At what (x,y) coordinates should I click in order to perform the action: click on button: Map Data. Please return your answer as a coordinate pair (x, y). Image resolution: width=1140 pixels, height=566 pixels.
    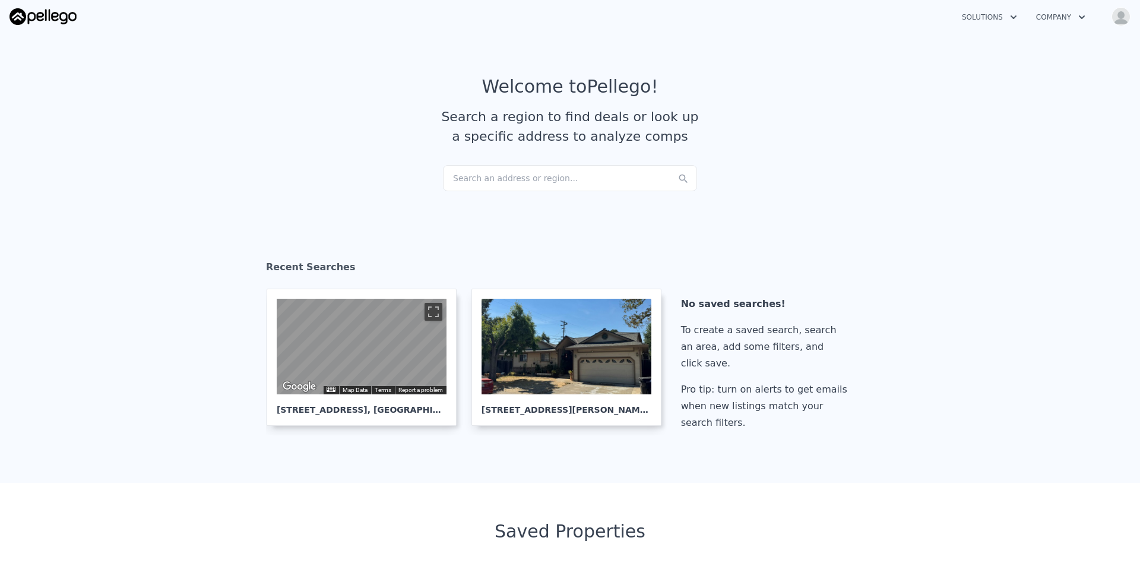
    Looking at the image, I should click on (355, 390).